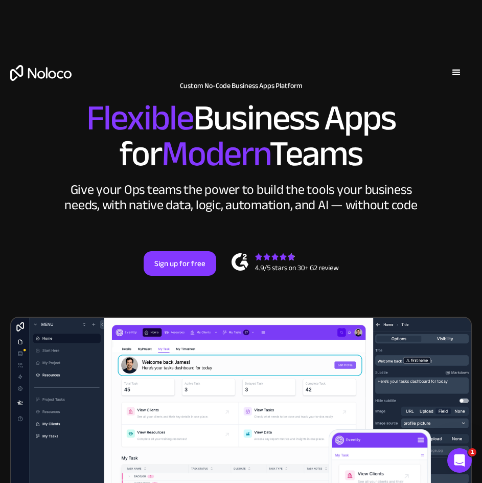 Image resolution: width=482 pixels, height=483 pixels. What do you see at coordinates (180, 263) in the screenshot?
I see `a: Sign up for free` at bounding box center [180, 263].